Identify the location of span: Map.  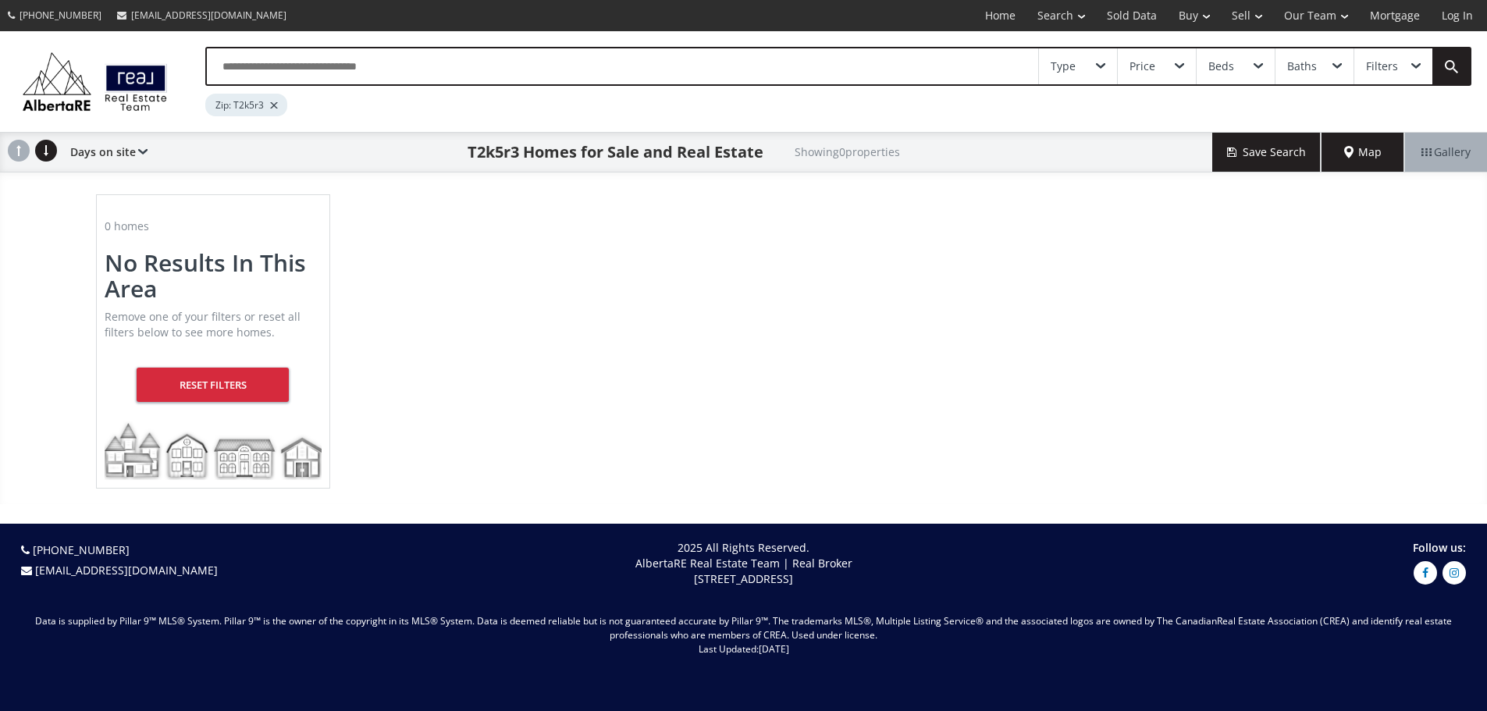
(1363, 152).